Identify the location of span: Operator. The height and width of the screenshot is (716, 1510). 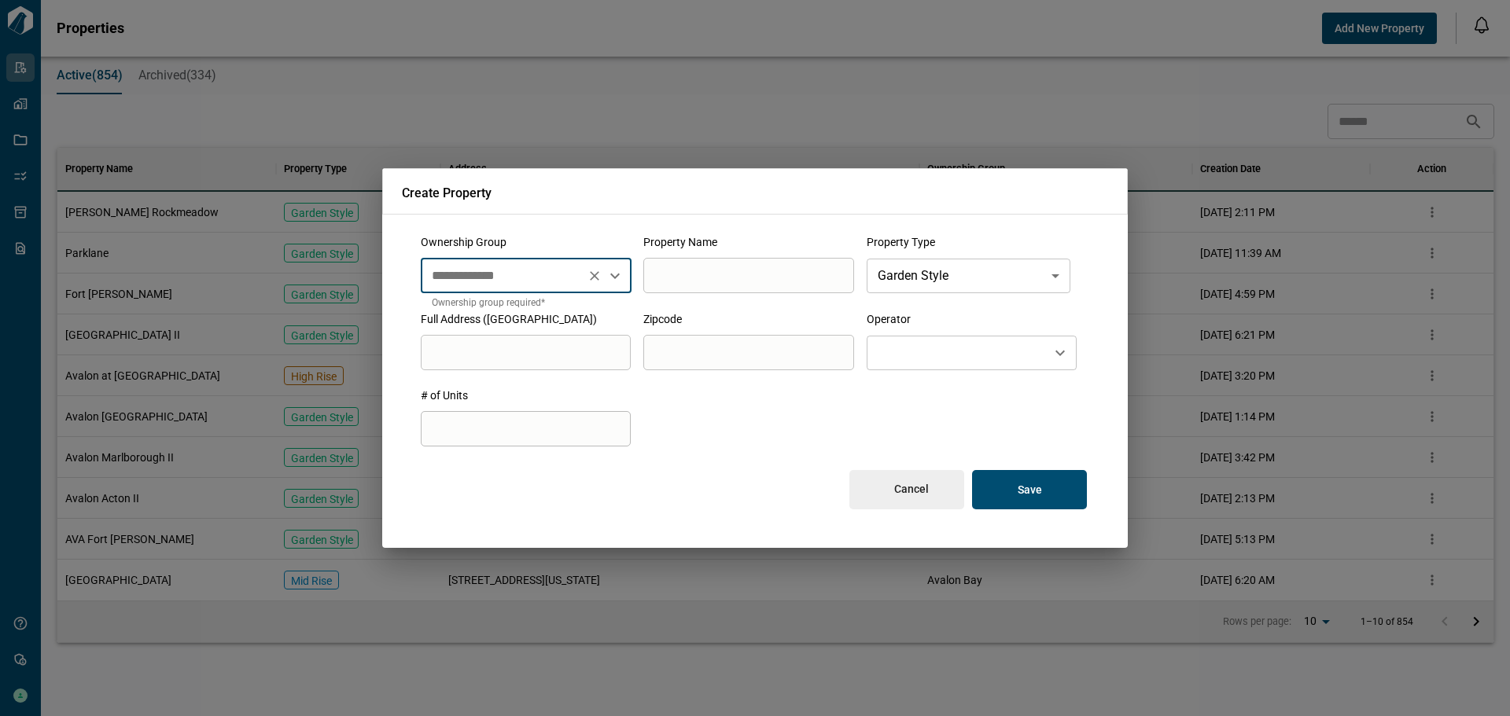
(889, 319).